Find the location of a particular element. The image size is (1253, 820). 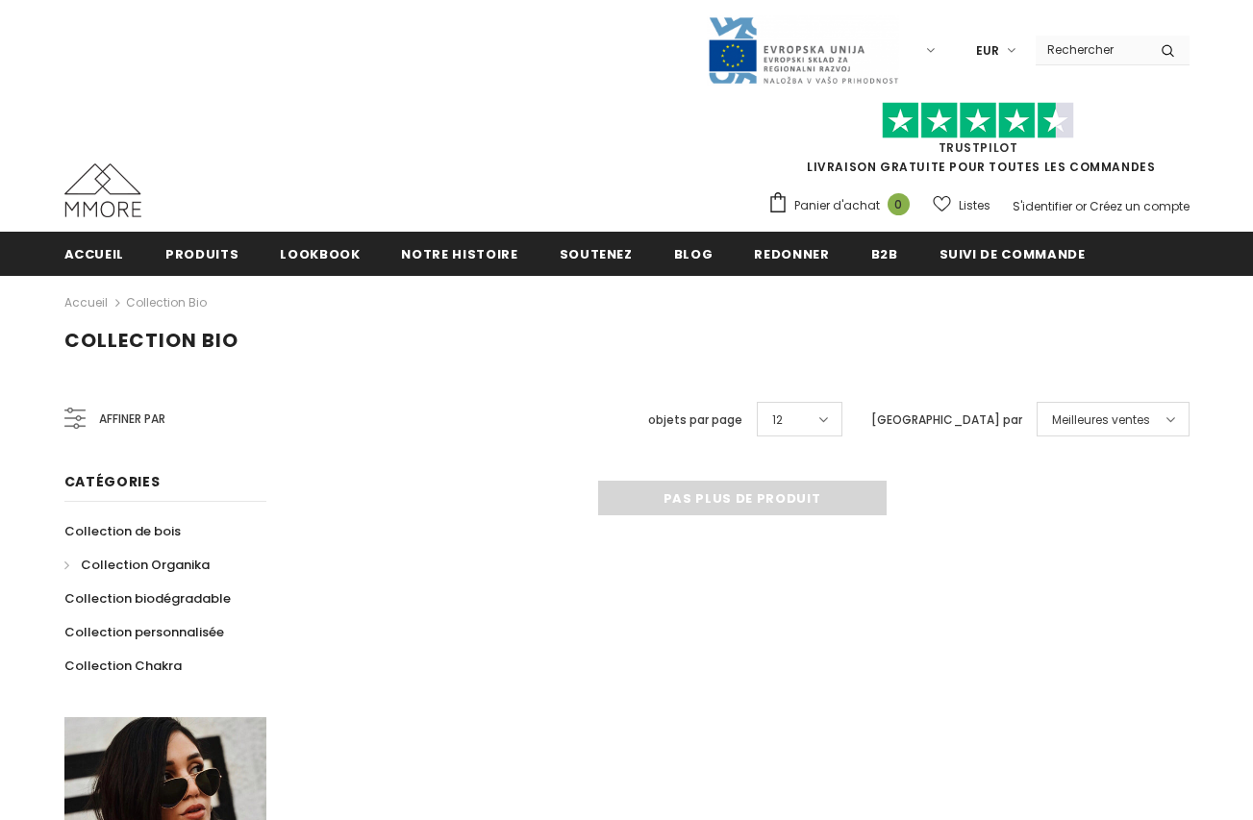

span: Affiner par is located at coordinates (132, 419).